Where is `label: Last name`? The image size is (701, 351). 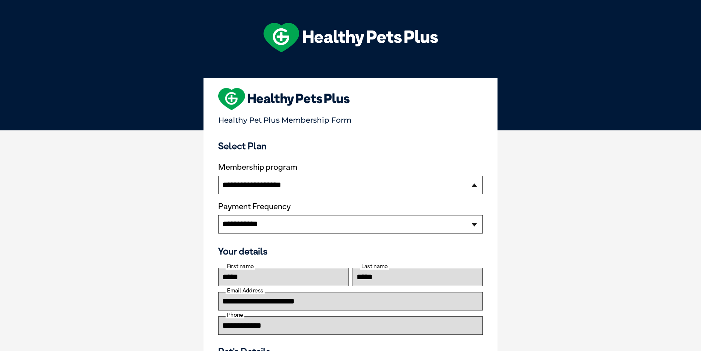 label: Last name is located at coordinates (374, 266).